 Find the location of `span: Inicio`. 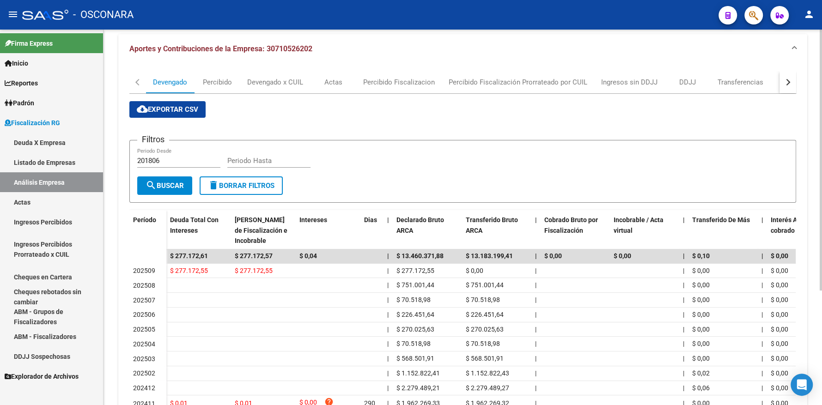

span: Inicio is located at coordinates (16, 63).